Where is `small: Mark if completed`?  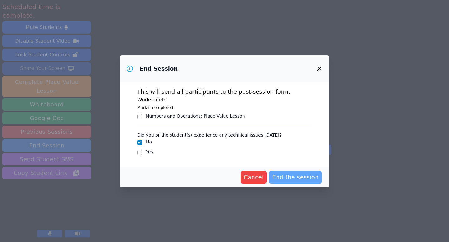
small: Mark if completed is located at coordinates (155, 108).